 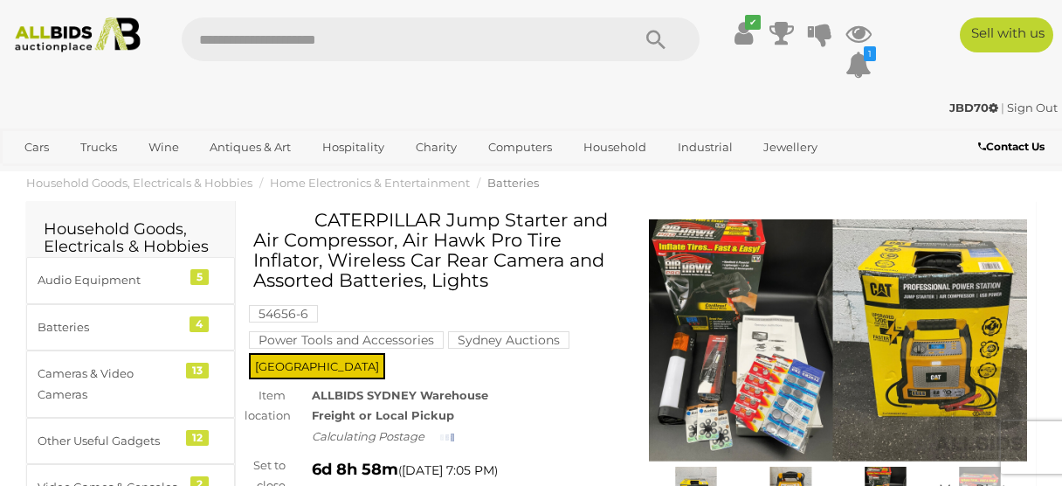 I want to click on div: 12, so click(x=197, y=437).